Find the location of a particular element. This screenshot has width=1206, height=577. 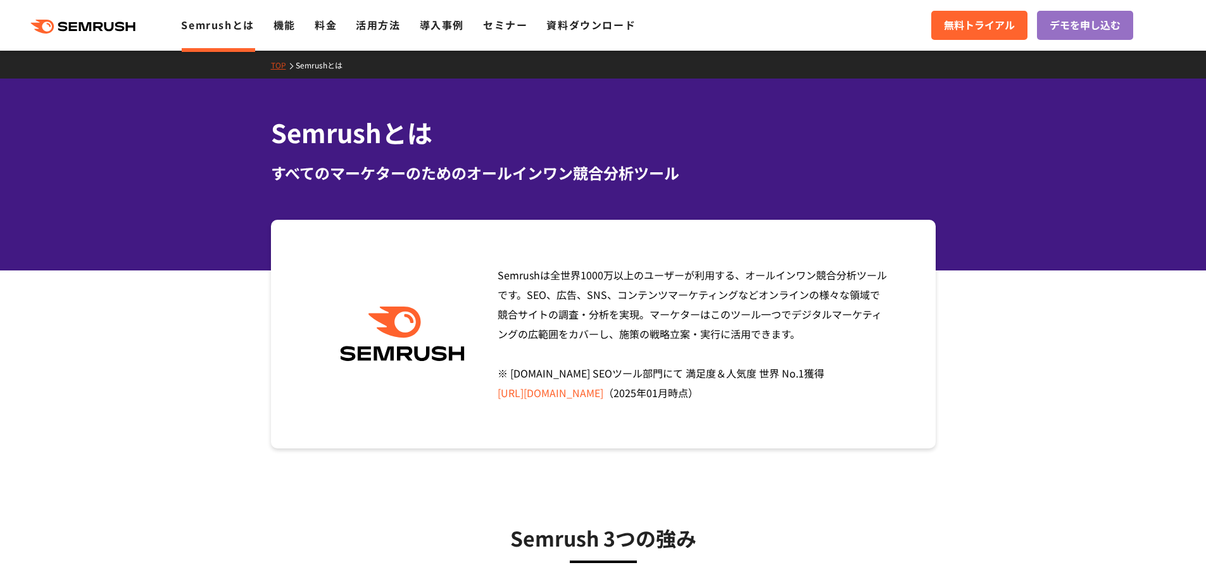

a: 無料トライアル is located at coordinates (980, 25).